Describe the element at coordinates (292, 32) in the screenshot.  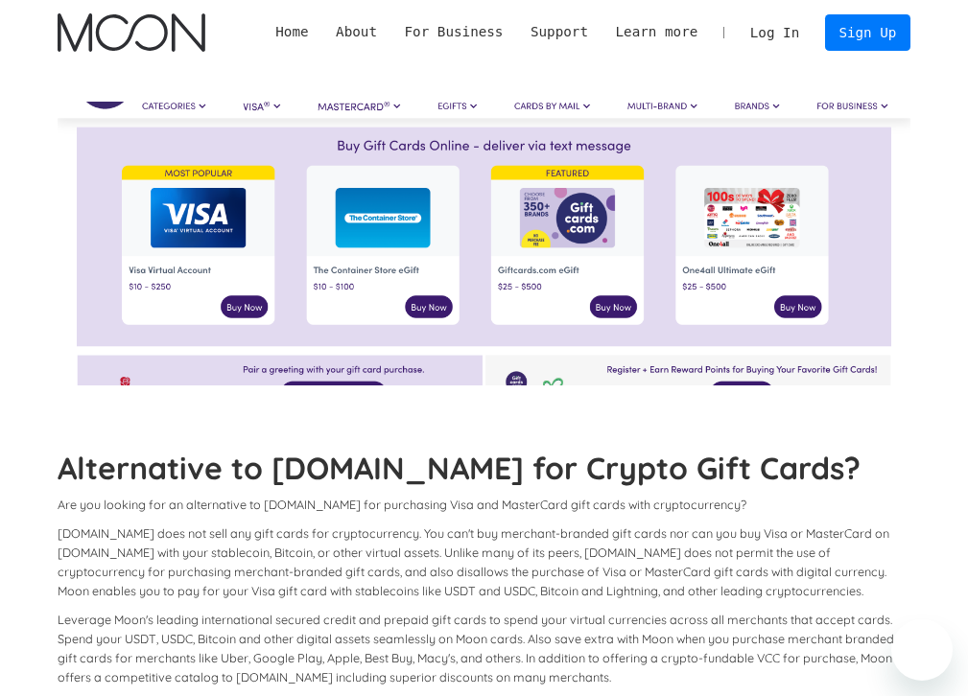
I see `a: Home` at that location.